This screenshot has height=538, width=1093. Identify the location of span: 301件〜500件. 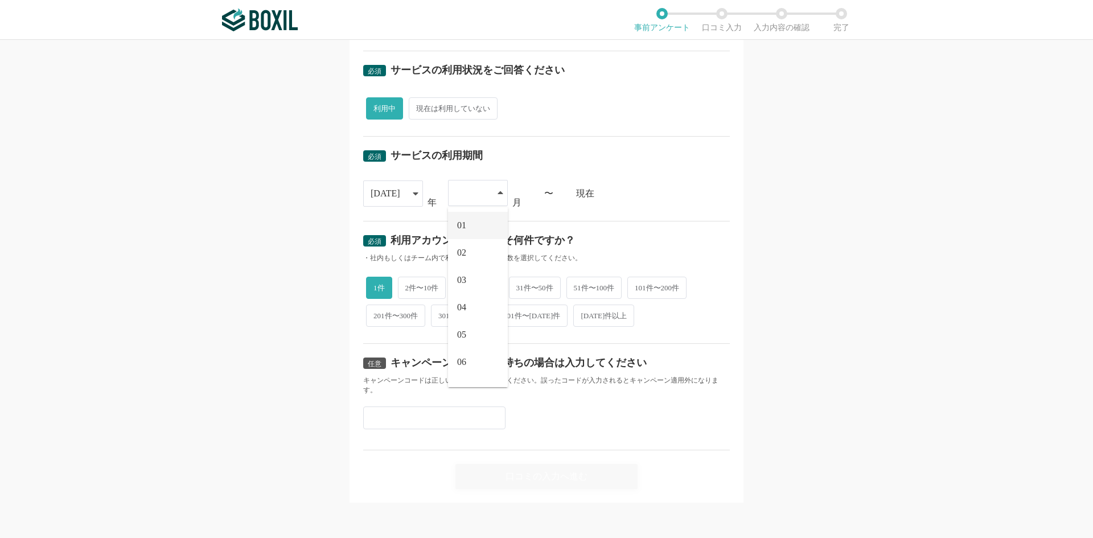
(461, 315).